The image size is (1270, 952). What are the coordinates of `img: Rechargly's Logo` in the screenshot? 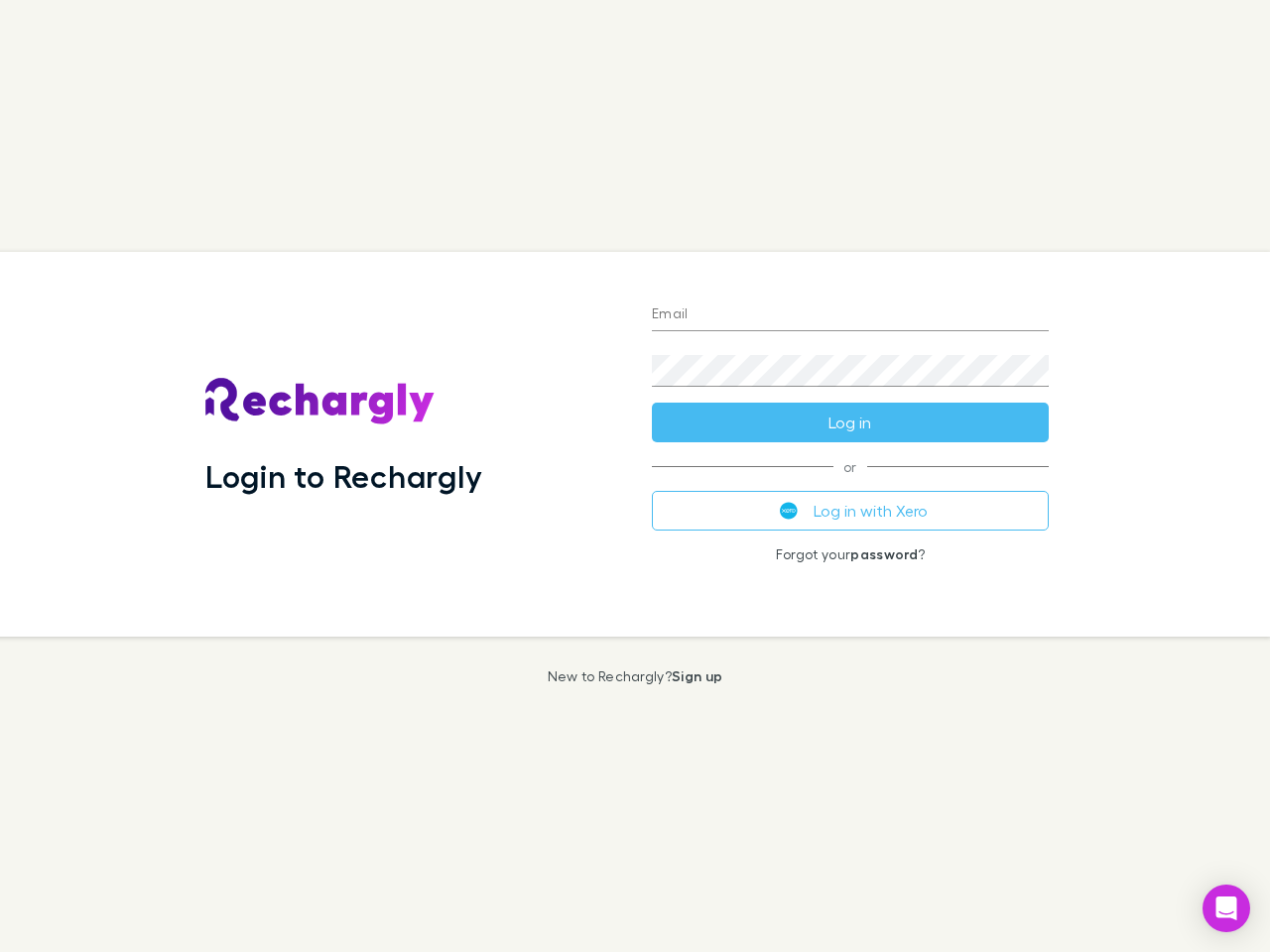 It's located at (320, 402).